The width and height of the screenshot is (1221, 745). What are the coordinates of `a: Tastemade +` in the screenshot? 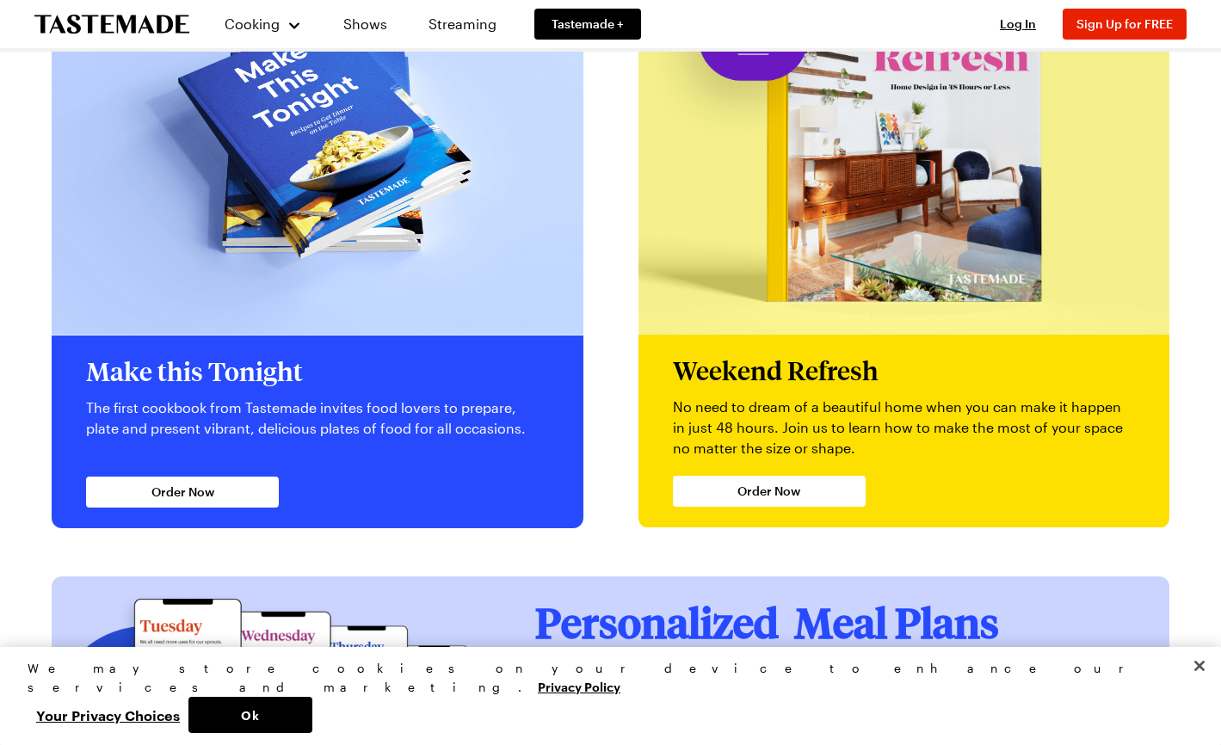 It's located at (588, 24).